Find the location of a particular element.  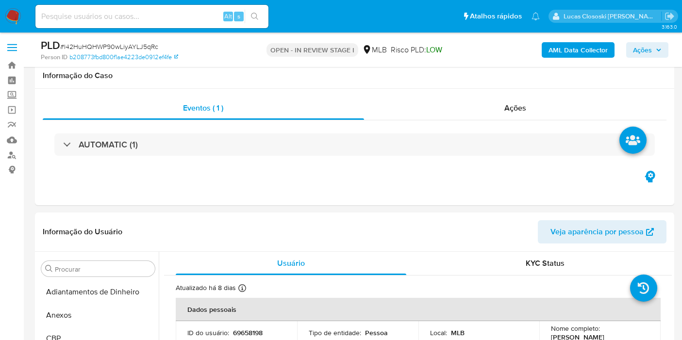

p: 69658198 is located at coordinates (248, 333).